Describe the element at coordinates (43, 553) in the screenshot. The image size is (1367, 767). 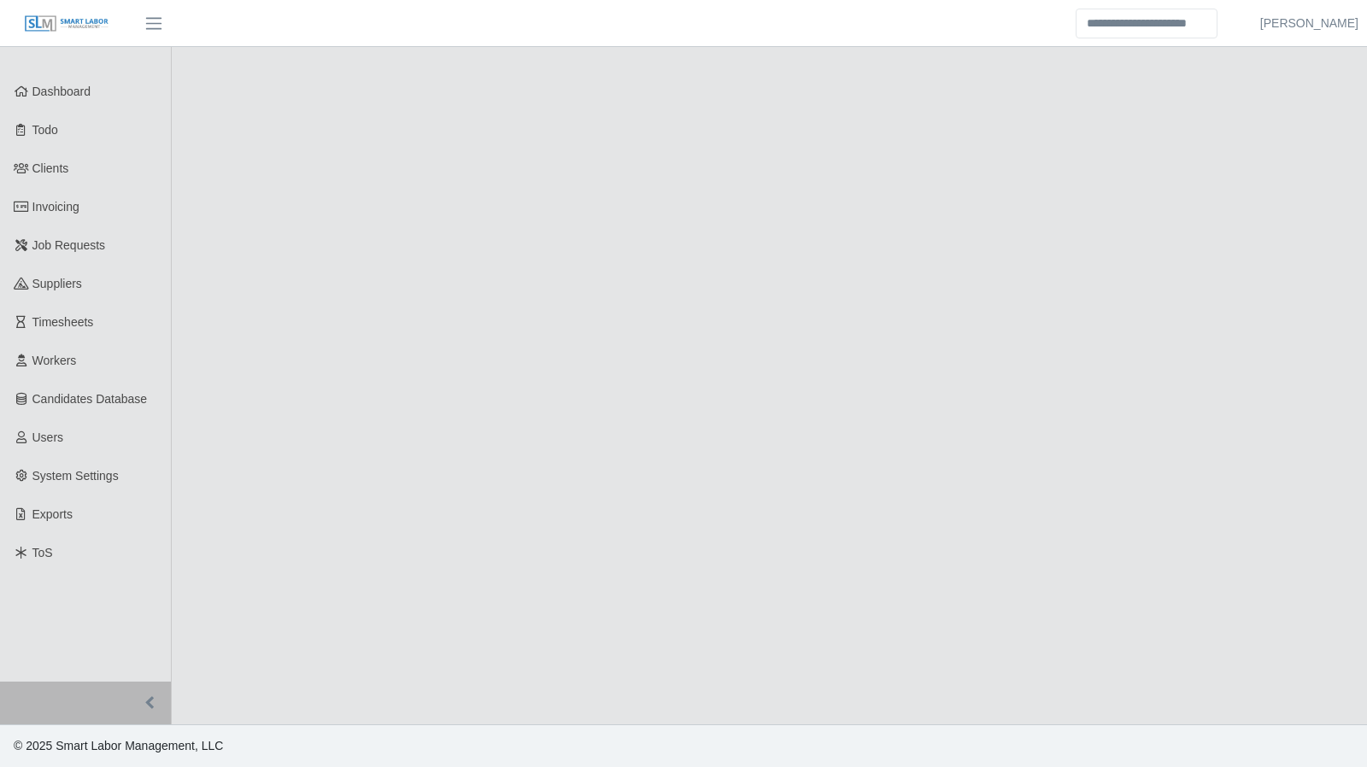
I see `span: ToS` at that location.